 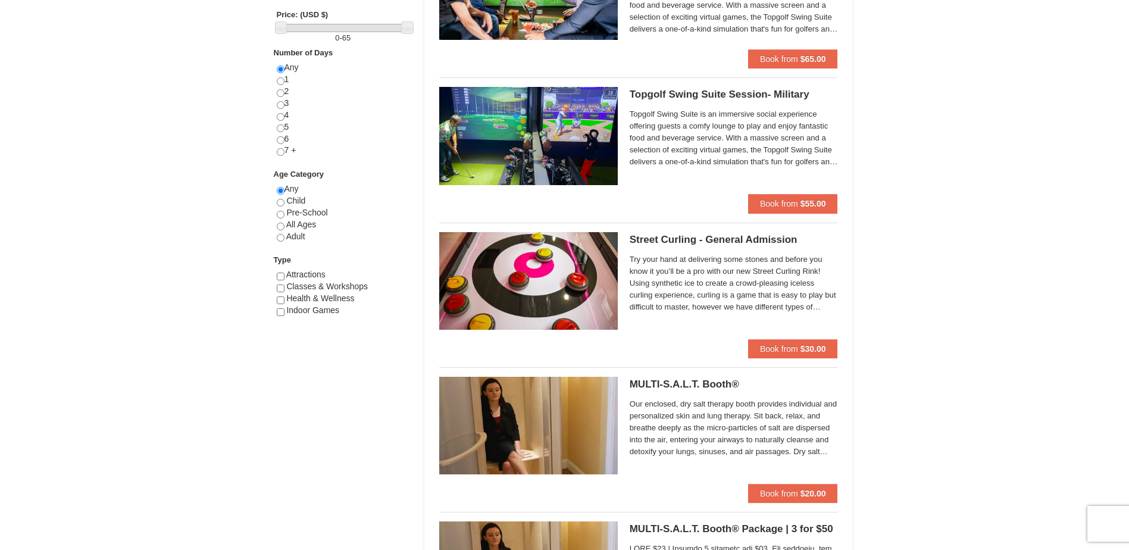 What do you see at coordinates (734, 283) in the screenshot?
I see `span: Try your hand at delivering some stones and before you know it you’ll be a pro with our new Stree...` at bounding box center [734, 283].